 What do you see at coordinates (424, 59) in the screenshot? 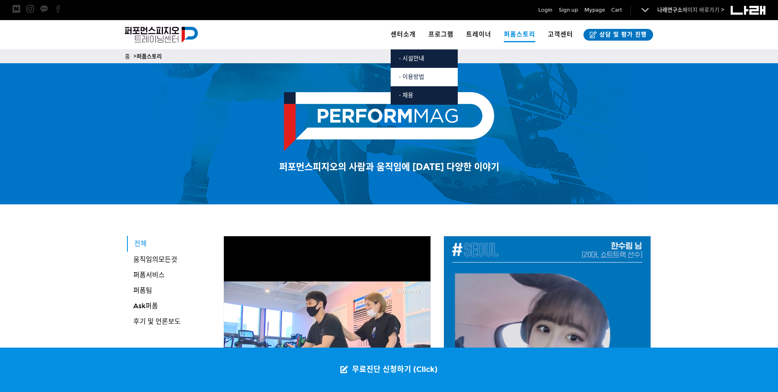
I see `a: · 시설안내` at bounding box center [424, 59].